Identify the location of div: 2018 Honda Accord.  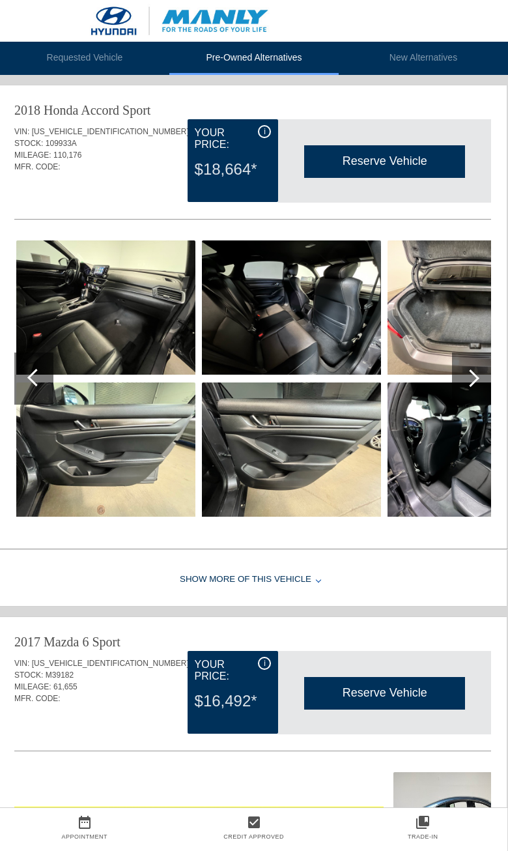
(66, 110).